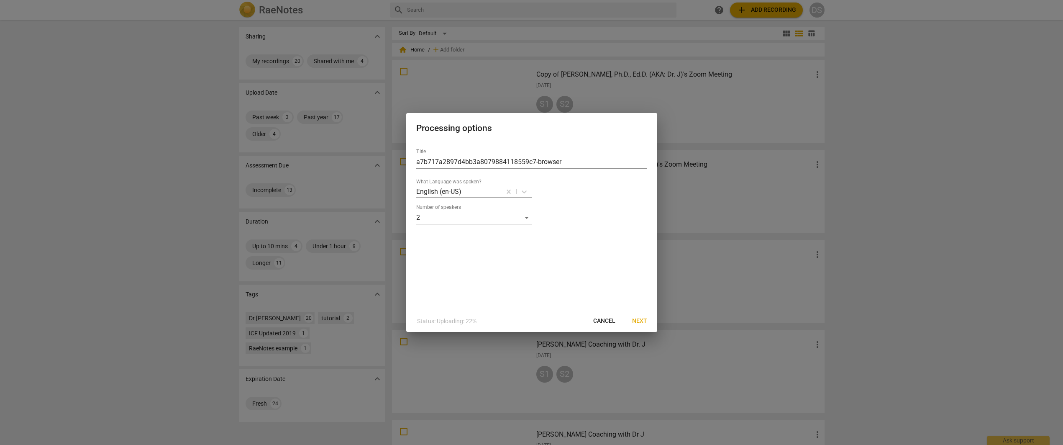 Image resolution: width=1063 pixels, height=445 pixels. Describe the element at coordinates (604, 321) in the screenshot. I see `button: Cancel` at that location.